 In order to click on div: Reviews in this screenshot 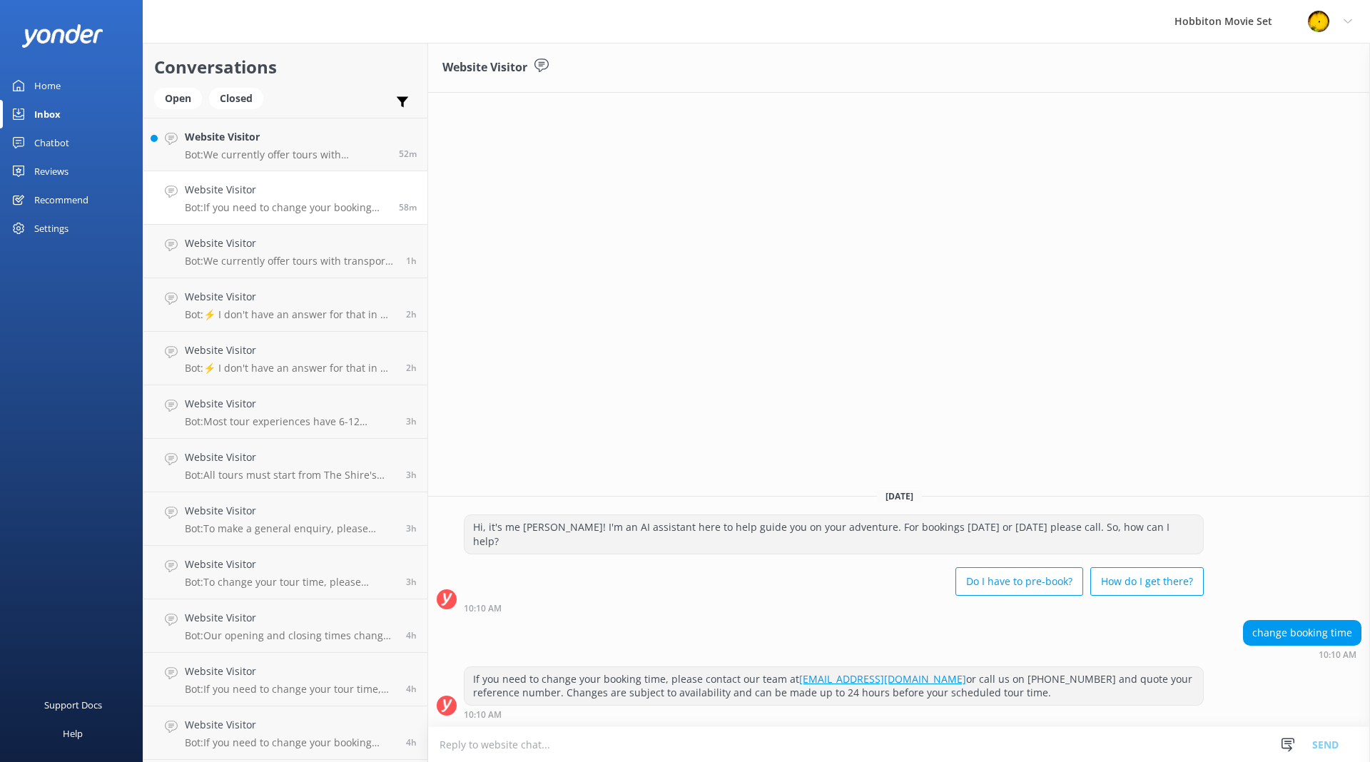, I will do `click(51, 171)`.